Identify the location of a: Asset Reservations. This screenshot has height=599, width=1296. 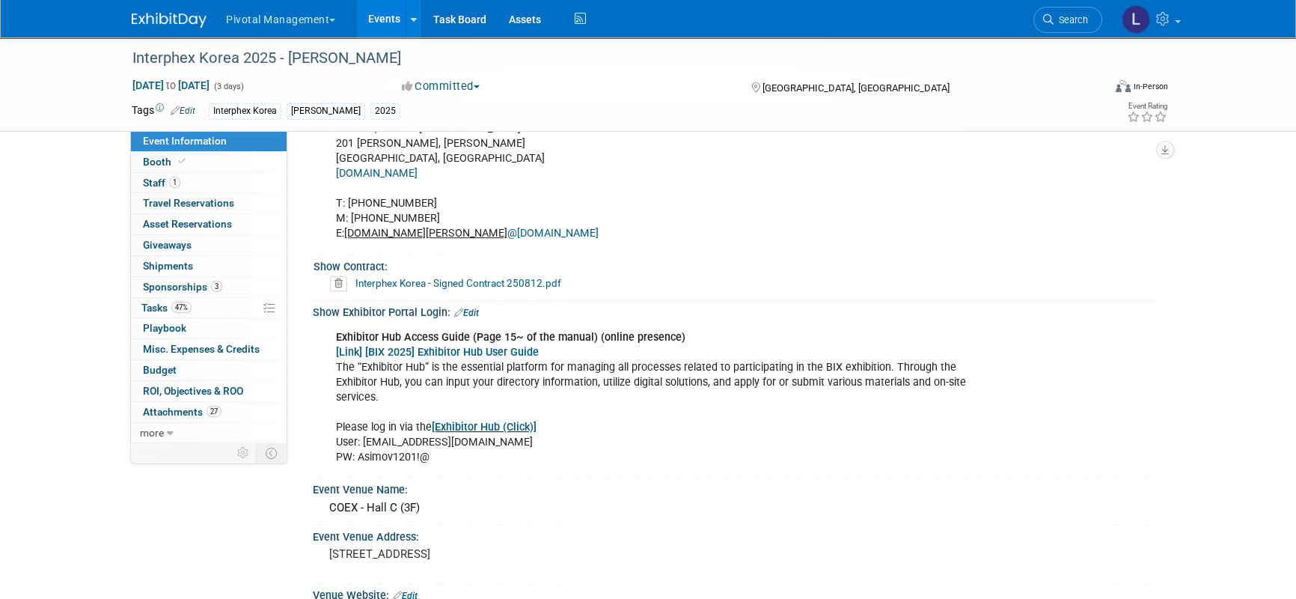
(209, 224).